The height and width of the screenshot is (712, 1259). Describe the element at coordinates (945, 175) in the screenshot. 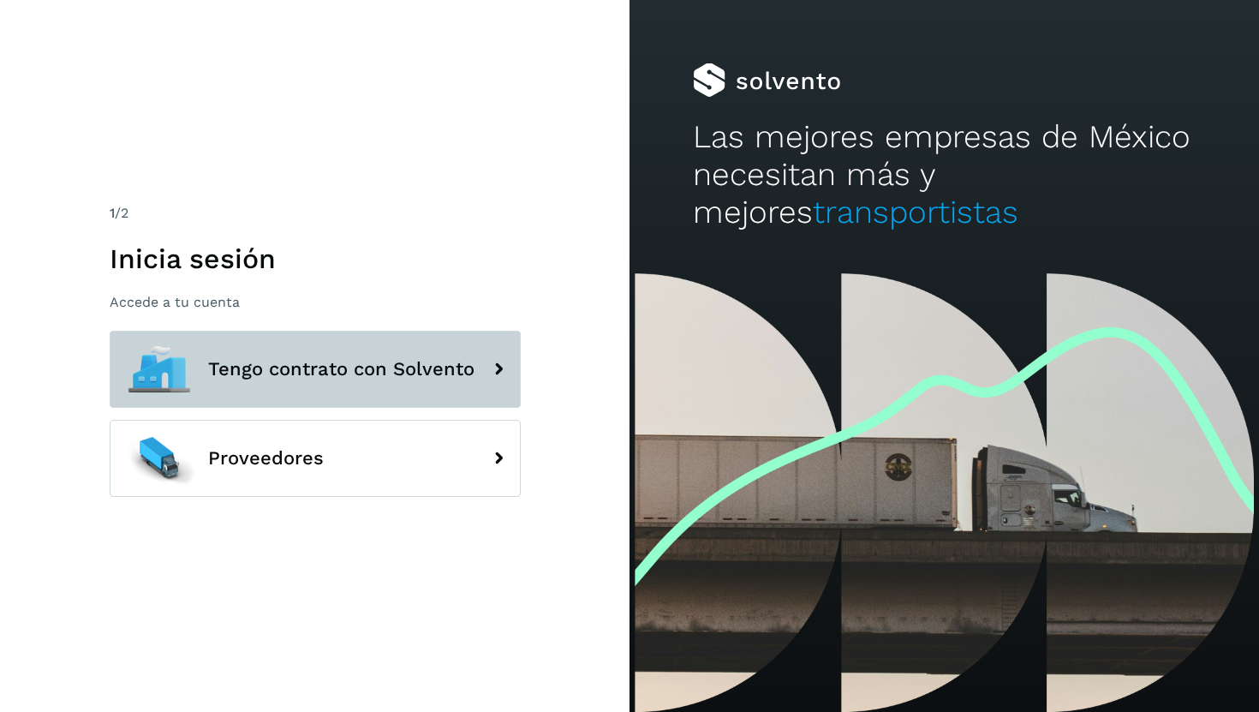

I see `h2: Las mejores empresas de México necesitan más y mejores` at that location.